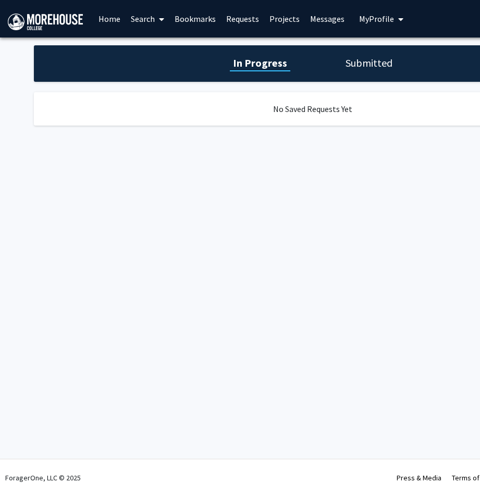  Describe the element at coordinates (369, 63) in the screenshot. I see `h1: Submitted` at that location.